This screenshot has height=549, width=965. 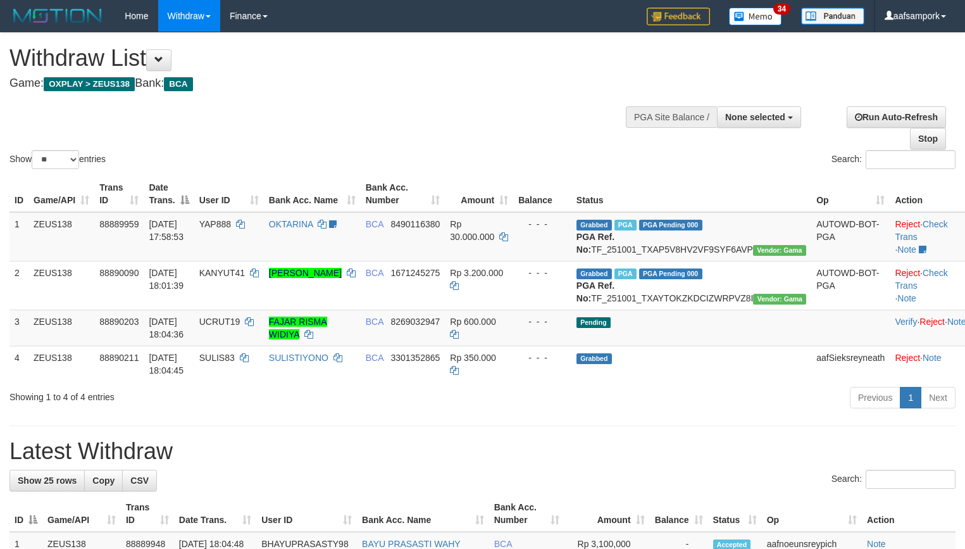 I want to click on a: Verify, so click(x=906, y=322).